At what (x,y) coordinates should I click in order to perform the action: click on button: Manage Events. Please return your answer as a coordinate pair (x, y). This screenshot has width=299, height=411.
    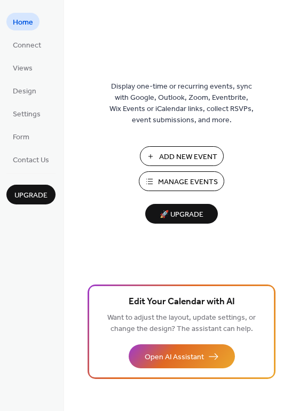
    Looking at the image, I should click on (181, 181).